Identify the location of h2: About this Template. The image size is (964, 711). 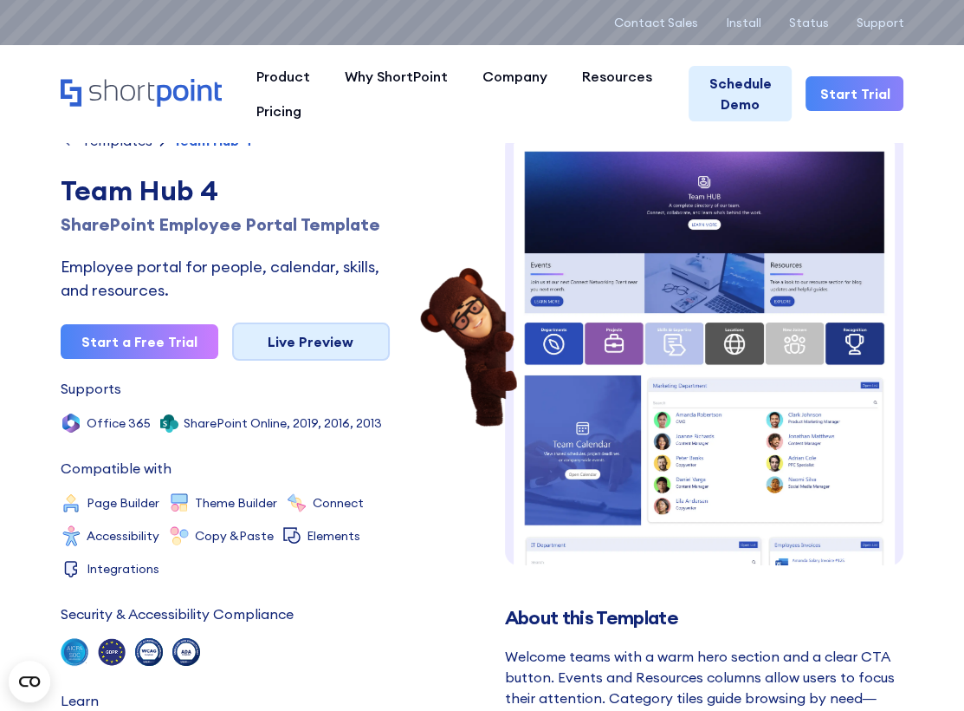
(704, 617).